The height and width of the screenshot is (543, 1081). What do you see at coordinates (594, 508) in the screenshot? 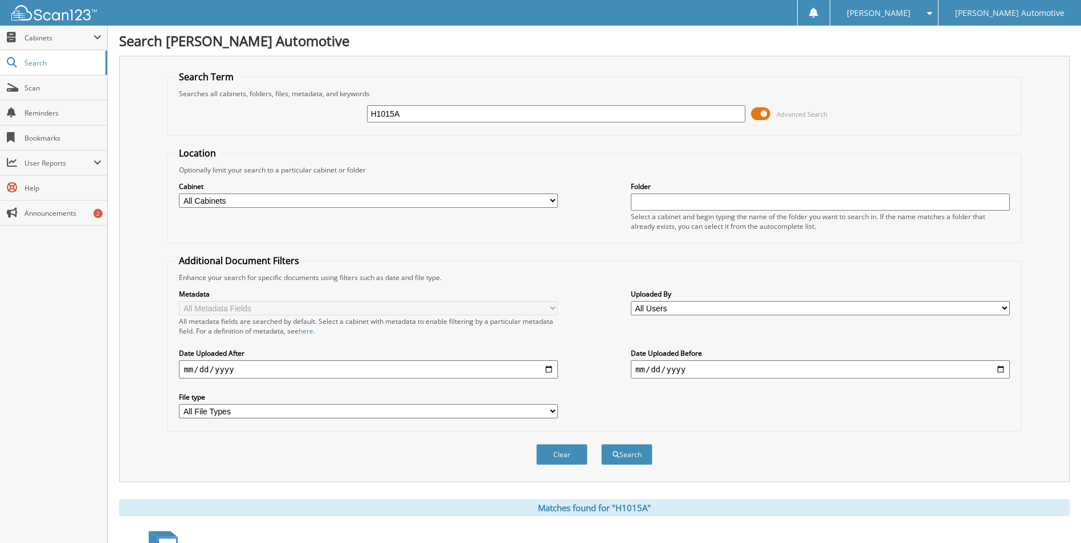
I see `div: Matches found for "H1015A"` at bounding box center [594, 508].